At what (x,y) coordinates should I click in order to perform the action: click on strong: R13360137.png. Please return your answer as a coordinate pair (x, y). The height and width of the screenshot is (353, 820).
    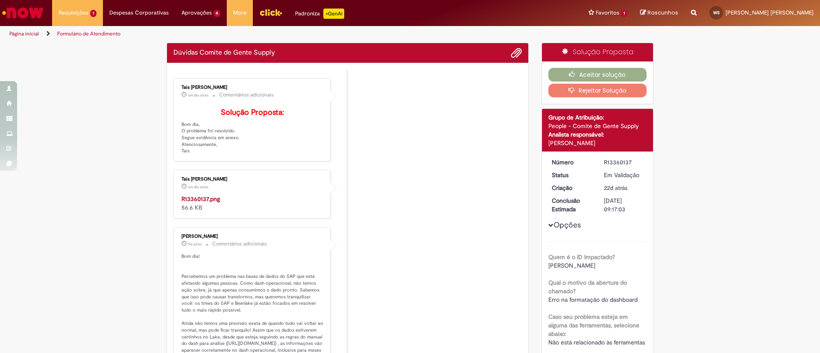
    Looking at the image, I should click on (201, 199).